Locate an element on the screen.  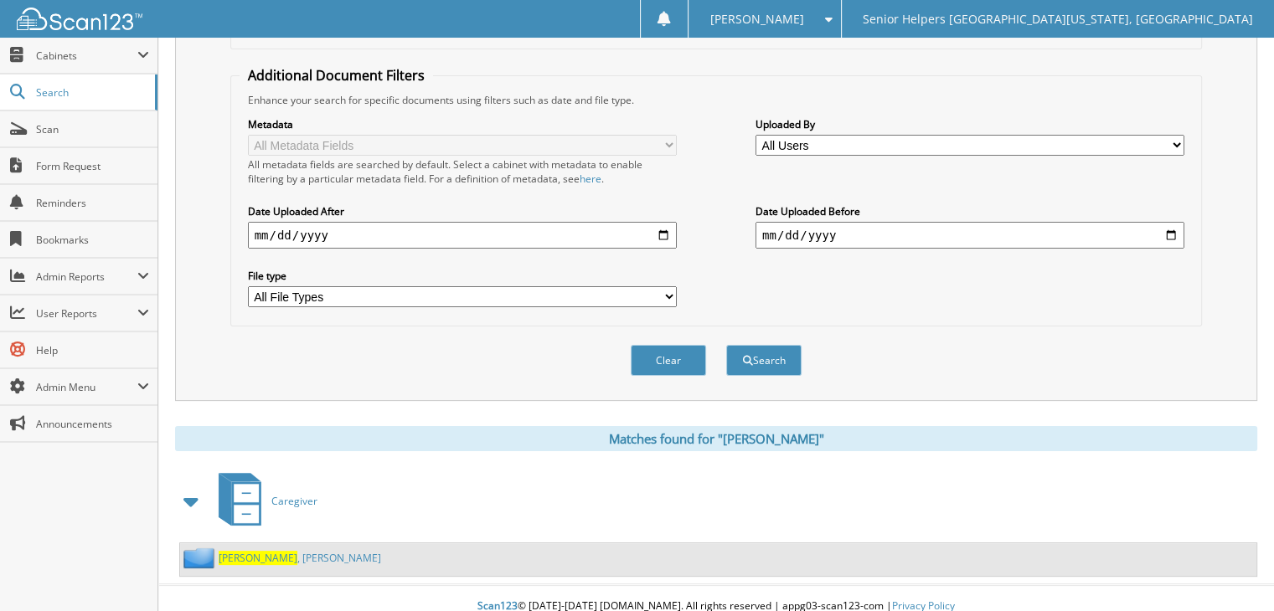
img: folder2.png is located at coordinates (201, 558).